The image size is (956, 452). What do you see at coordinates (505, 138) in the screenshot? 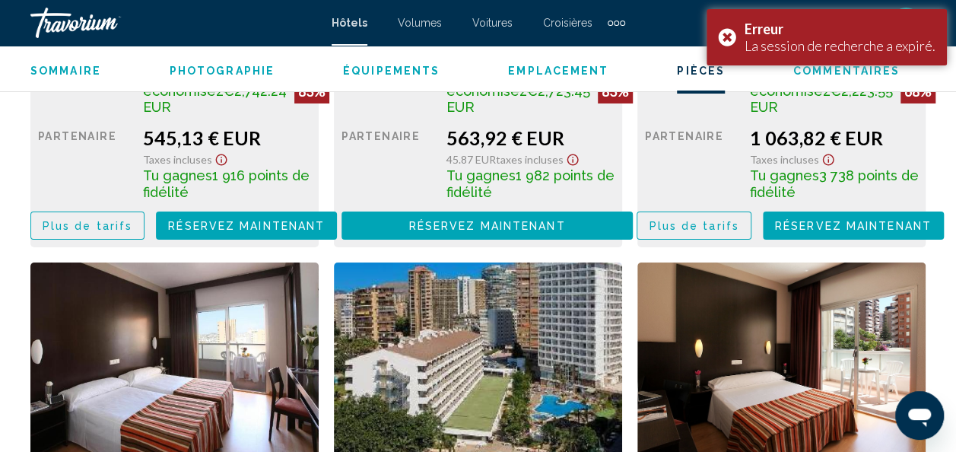
I see `font: 563,92 € EUR` at bounding box center [505, 138].